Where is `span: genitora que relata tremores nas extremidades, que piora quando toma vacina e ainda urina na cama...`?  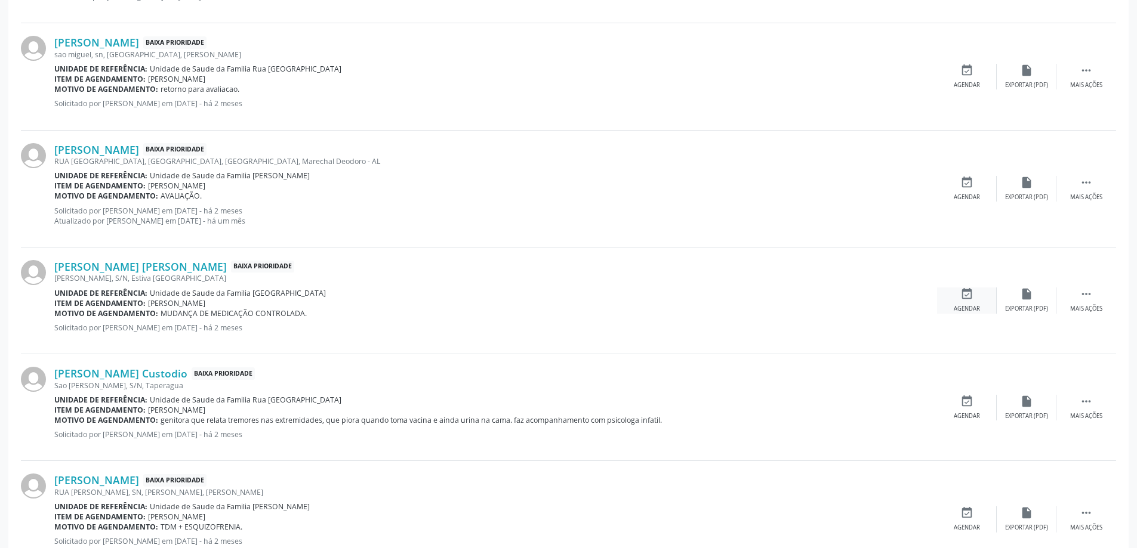
span: genitora que relata tremores nas extremidades, que piora quando toma vacina e ainda urina na cama... is located at coordinates (411, 420).